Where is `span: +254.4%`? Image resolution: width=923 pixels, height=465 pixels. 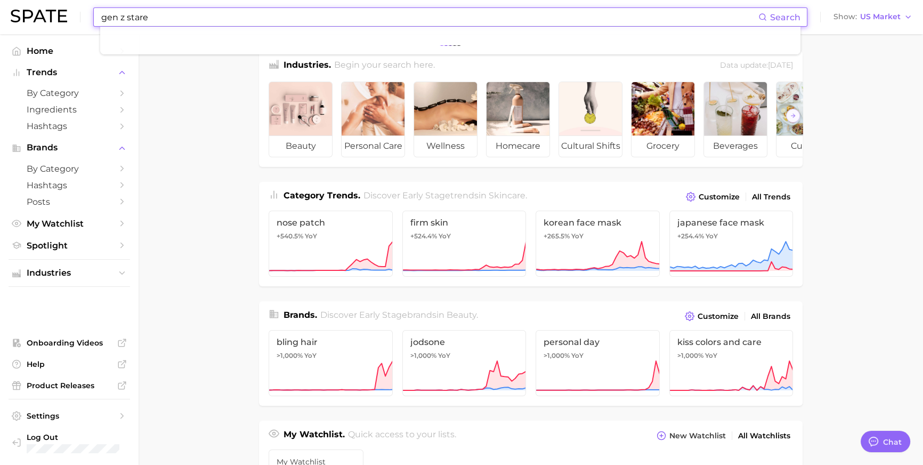 span: +254.4% is located at coordinates (691, 236).